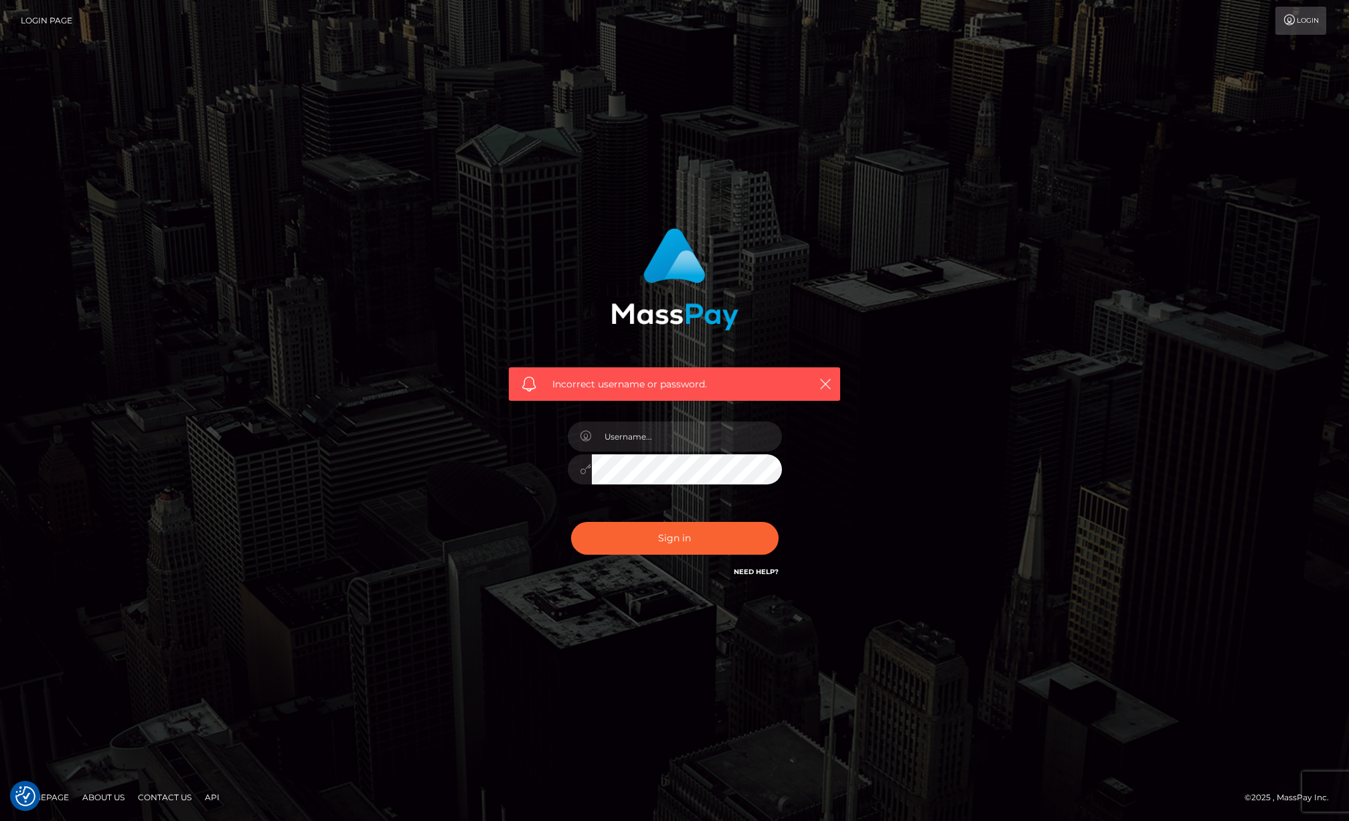 Image resolution: width=1349 pixels, height=821 pixels. Describe the element at coordinates (675, 538) in the screenshot. I see `button: Sign in` at that location.